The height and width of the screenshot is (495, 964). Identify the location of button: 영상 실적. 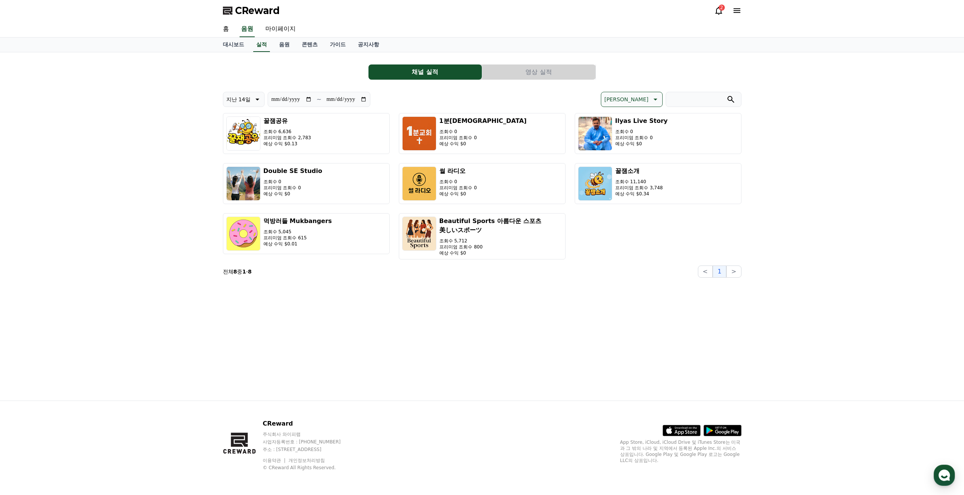
(539, 72).